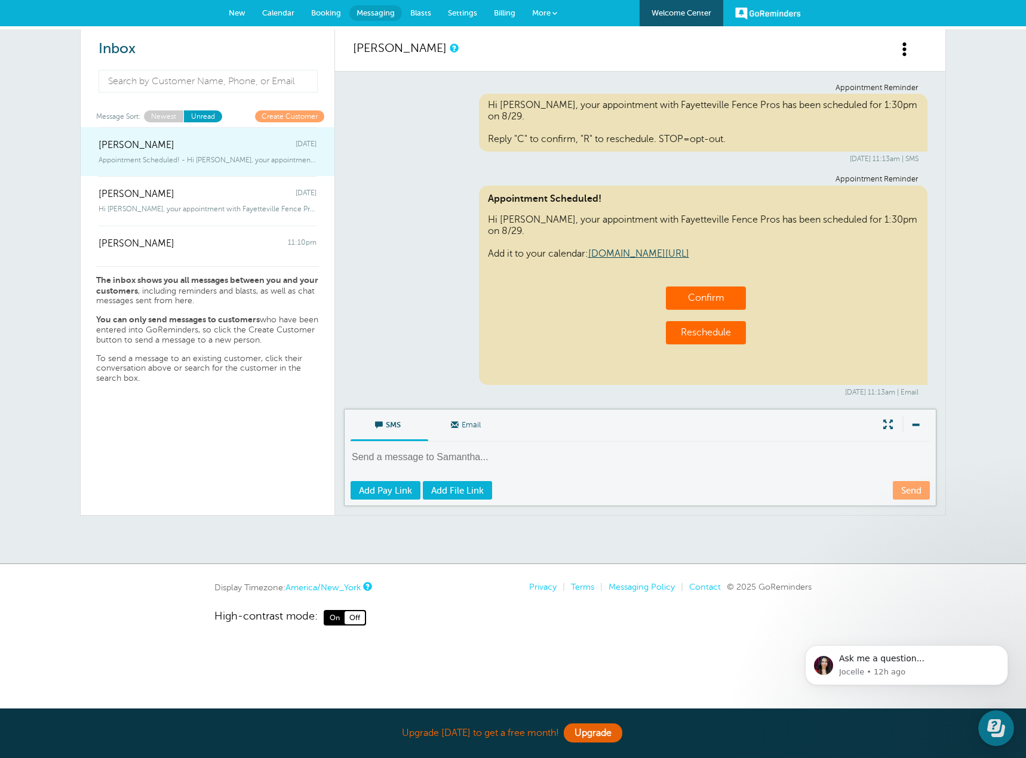 The height and width of the screenshot is (758, 1026). What do you see at coordinates (457, 491) in the screenshot?
I see `span: Add File Link` at bounding box center [457, 491].